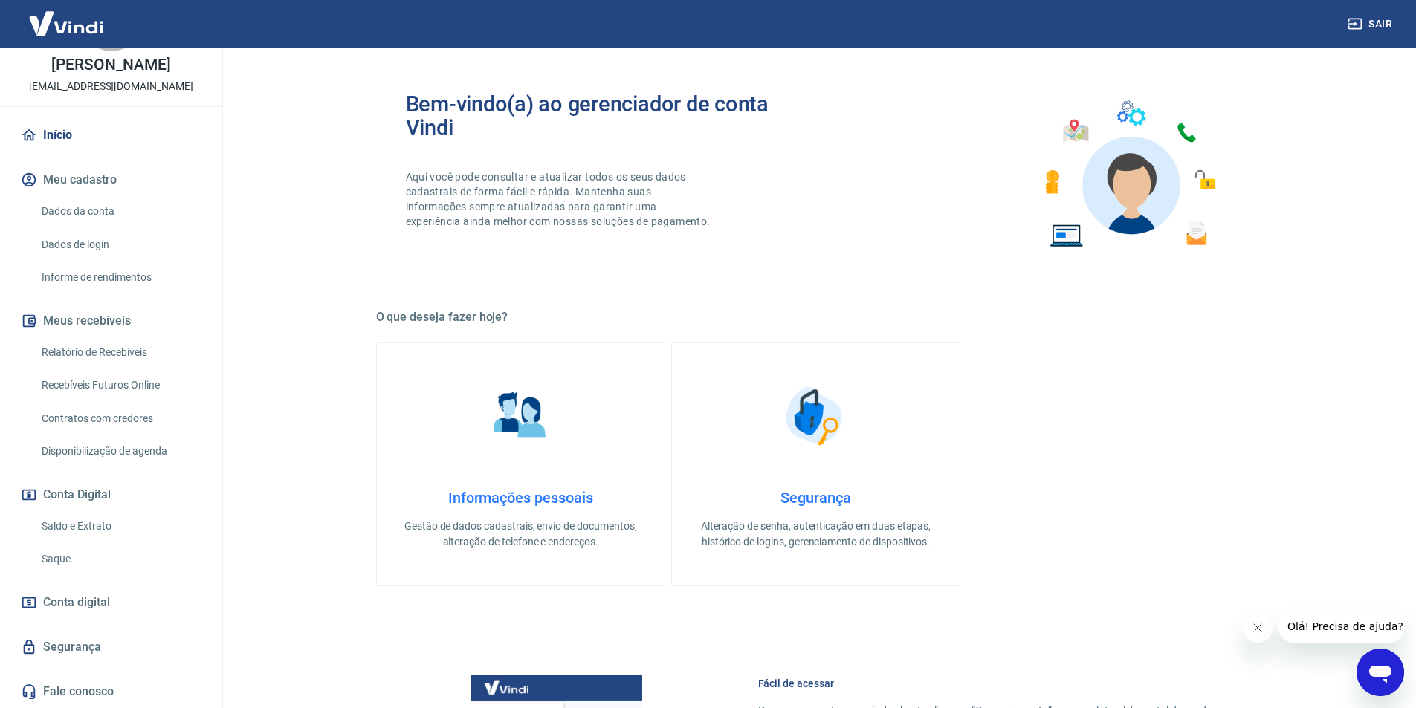 The width and height of the screenshot is (1416, 708). I want to click on p: Gestão de dados cadastrais, envio de documentos, alteração de telefone e endereços., so click(520, 534).